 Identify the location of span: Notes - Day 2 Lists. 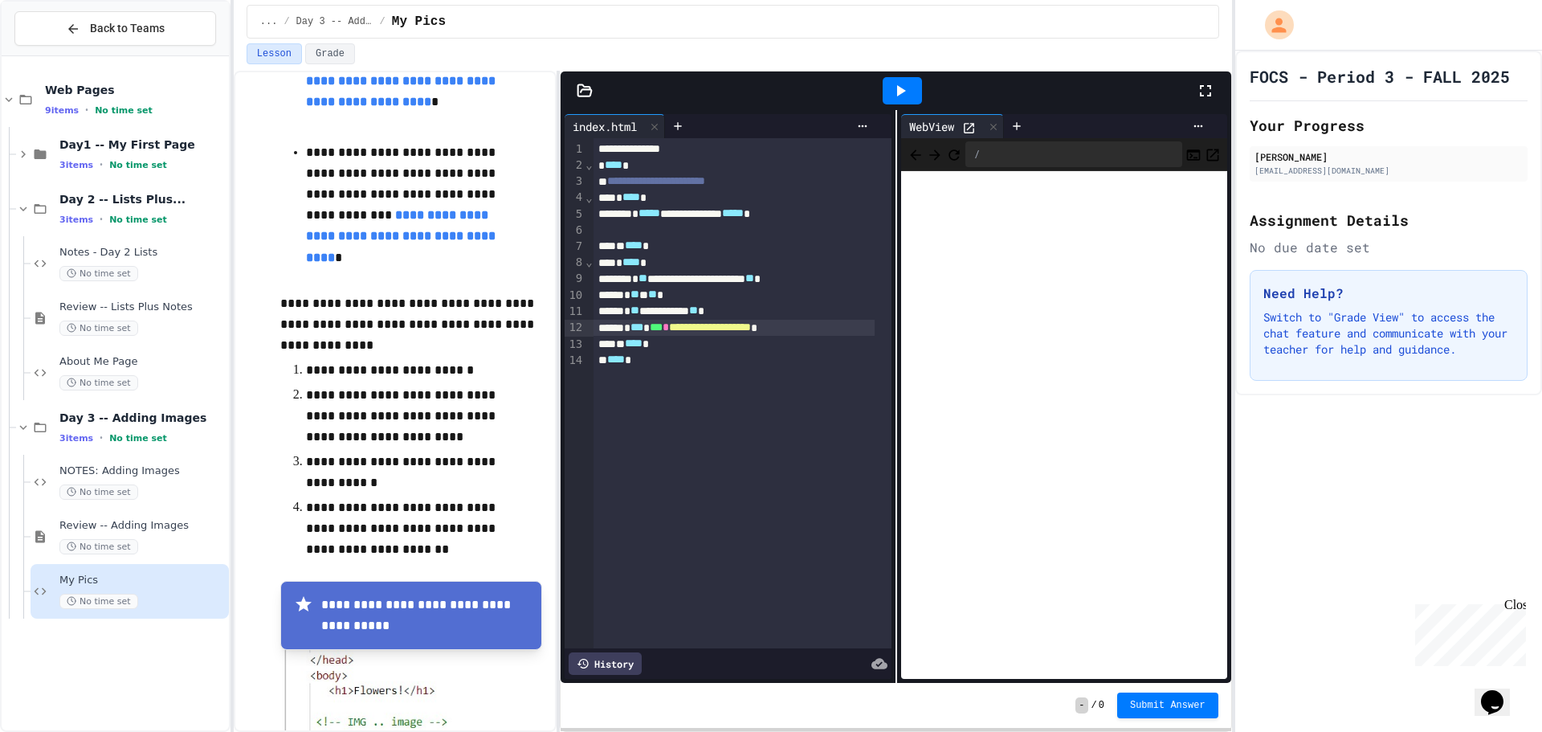
(142, 252).